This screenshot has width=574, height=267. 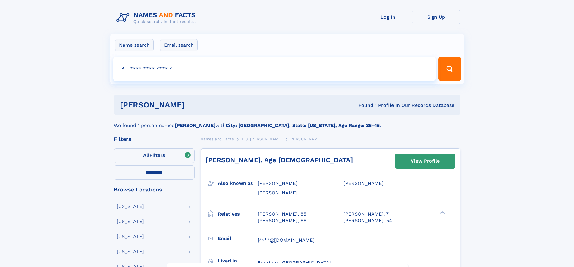 What do you see at coordinates (242, 139) in the screenshot?
I see `a: H` at bounding box center [242, 139].